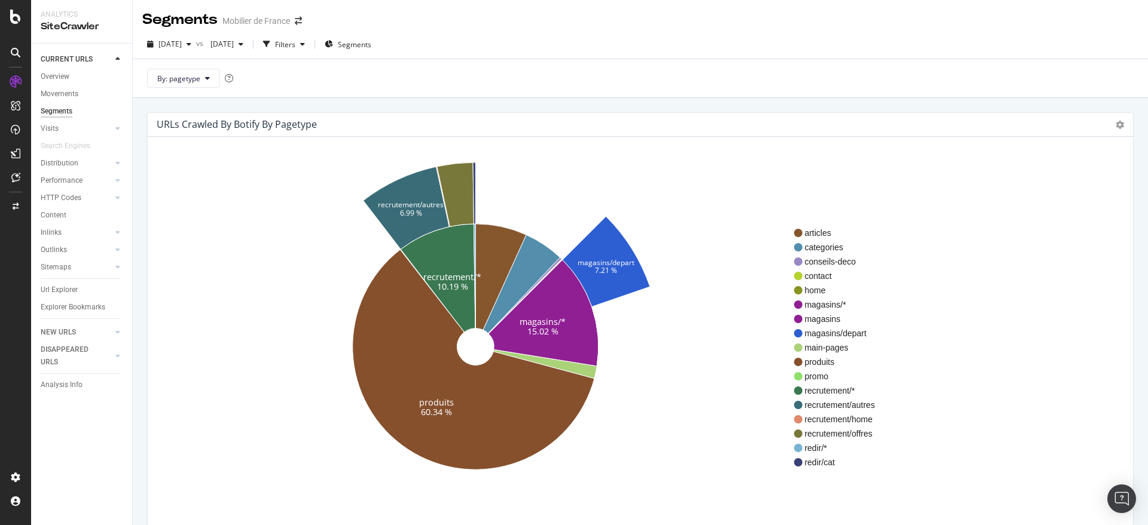  I want to click on span: 2023 Sep. 18th, so click(219, 44).